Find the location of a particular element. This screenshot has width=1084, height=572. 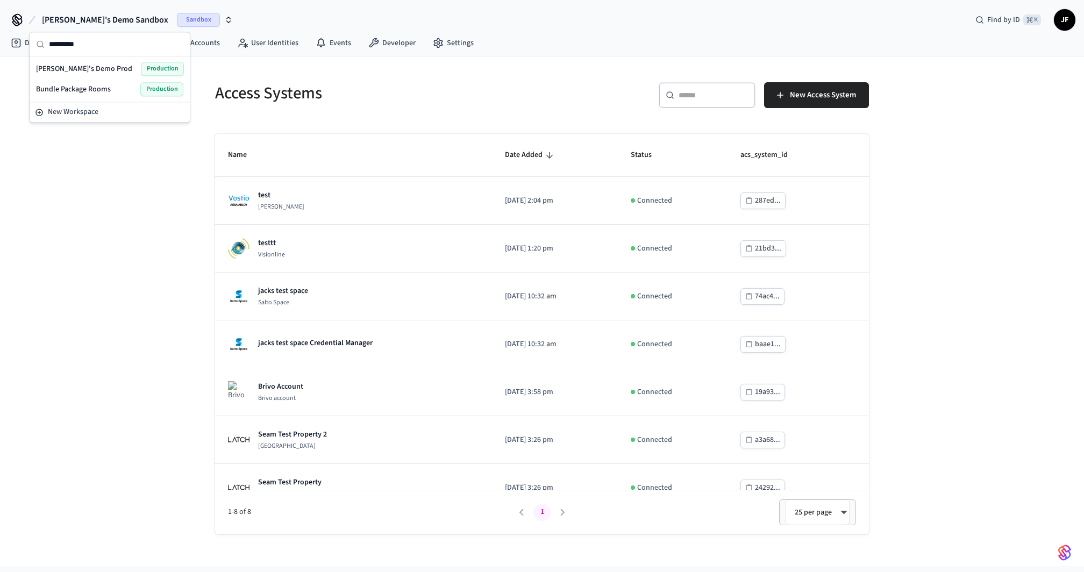

div: a3a68... is located at coordinates (767, 440).